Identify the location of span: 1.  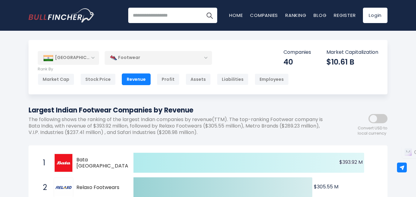
(43, 163).